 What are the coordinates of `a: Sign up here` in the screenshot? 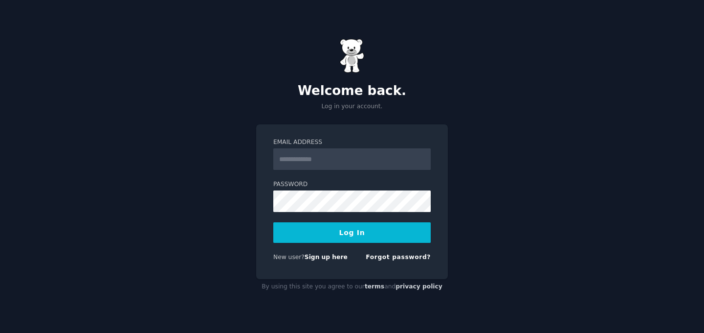 It's located at (326, 257).